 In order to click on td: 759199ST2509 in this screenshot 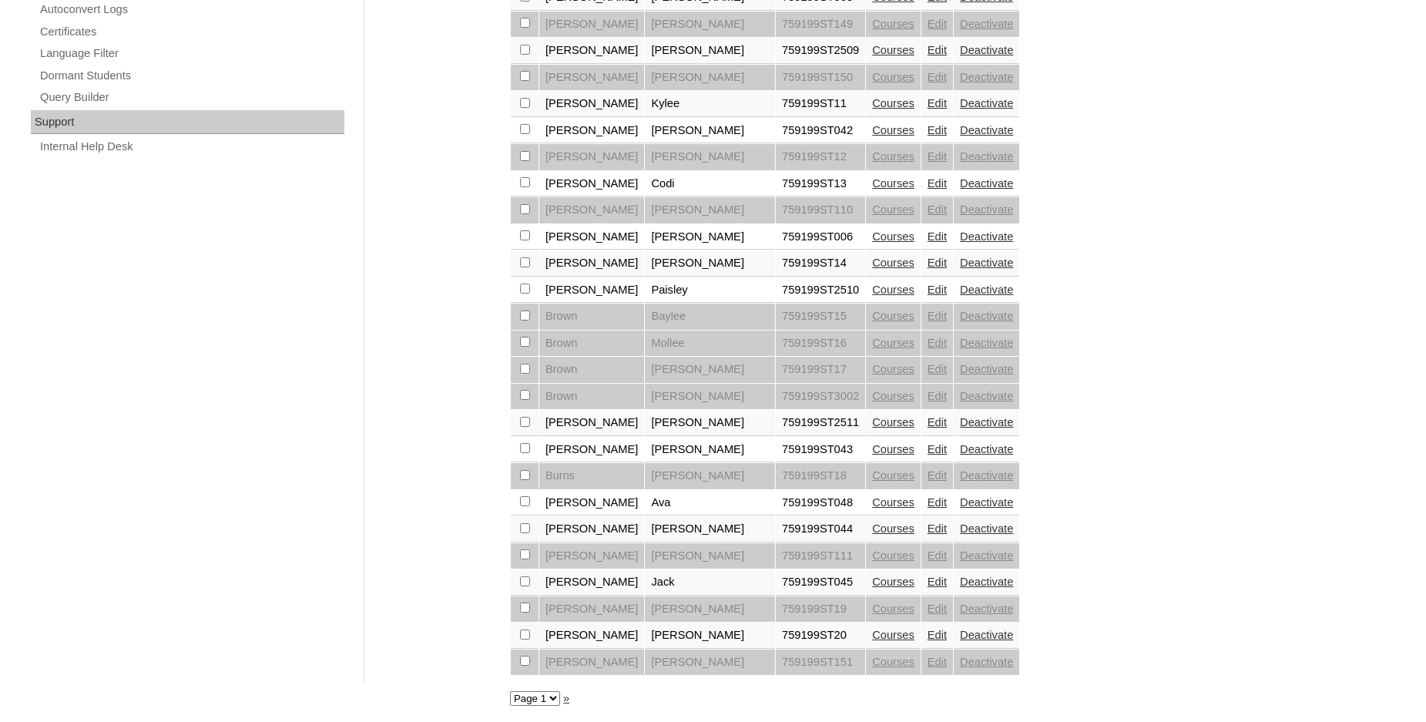, I will do `click(820, 51)`.